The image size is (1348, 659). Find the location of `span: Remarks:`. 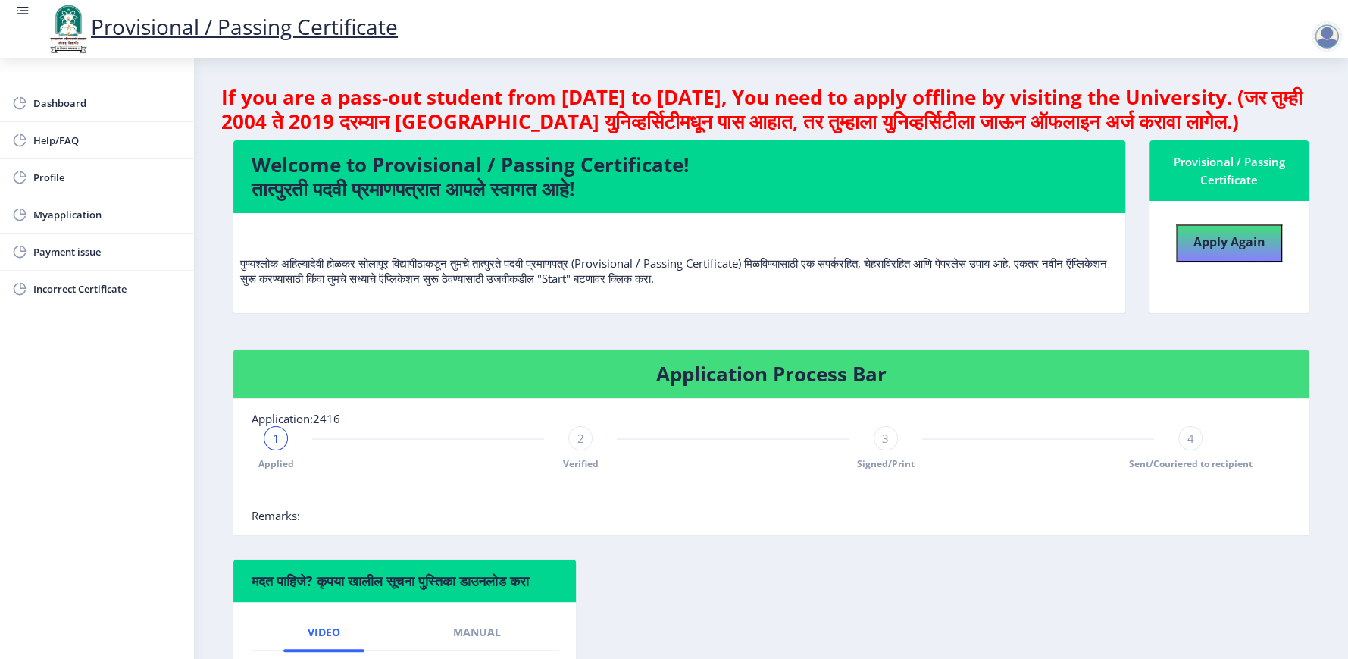

span: Remarks: is located at coordinates (276, 515).